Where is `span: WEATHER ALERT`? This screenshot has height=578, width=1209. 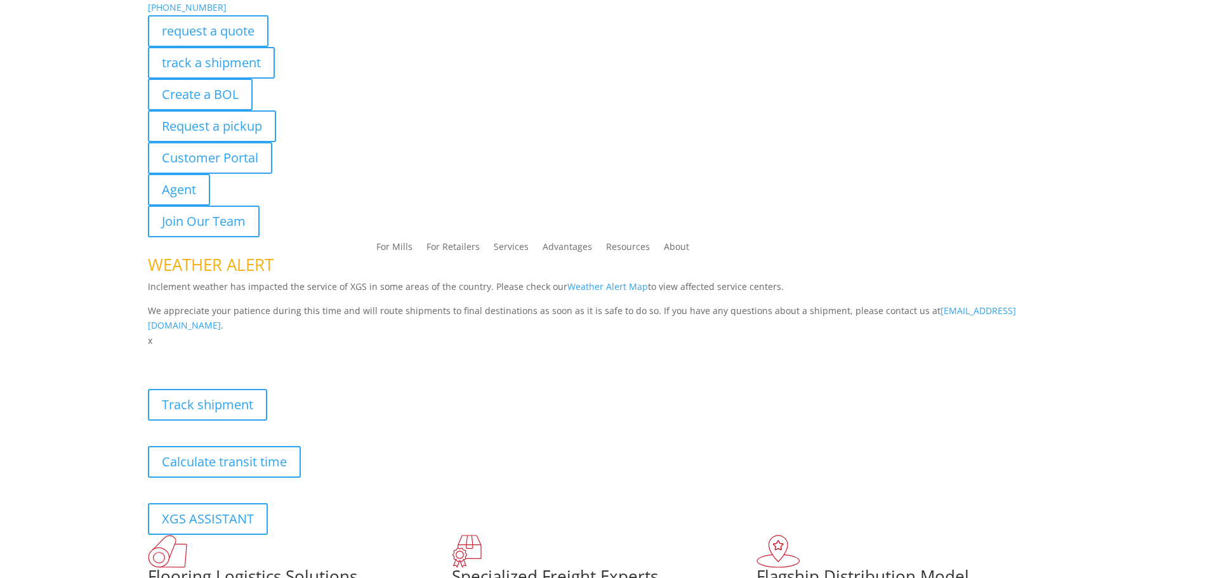 span: WEATHER ALERT is located at coordinates (211, 265).